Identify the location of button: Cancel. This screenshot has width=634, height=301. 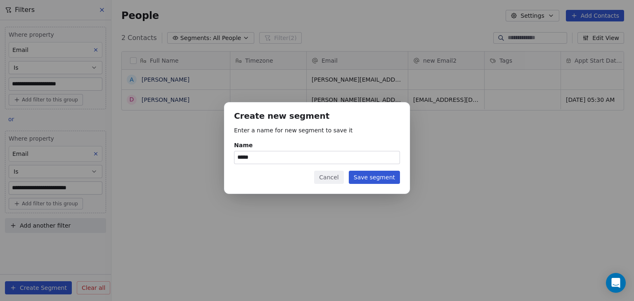
(329, 178).